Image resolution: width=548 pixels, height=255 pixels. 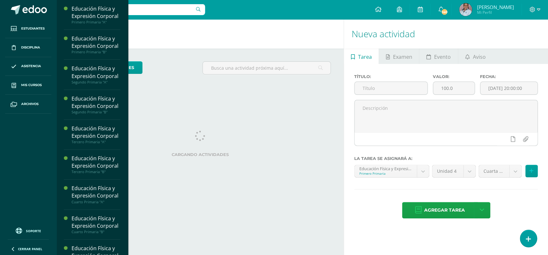 I want to click on input: Busca una actividad próxima aquí..., so click(x=267, y=68).